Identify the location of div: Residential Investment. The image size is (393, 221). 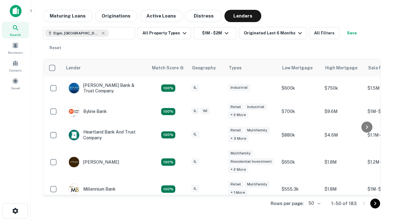
(251, 161).